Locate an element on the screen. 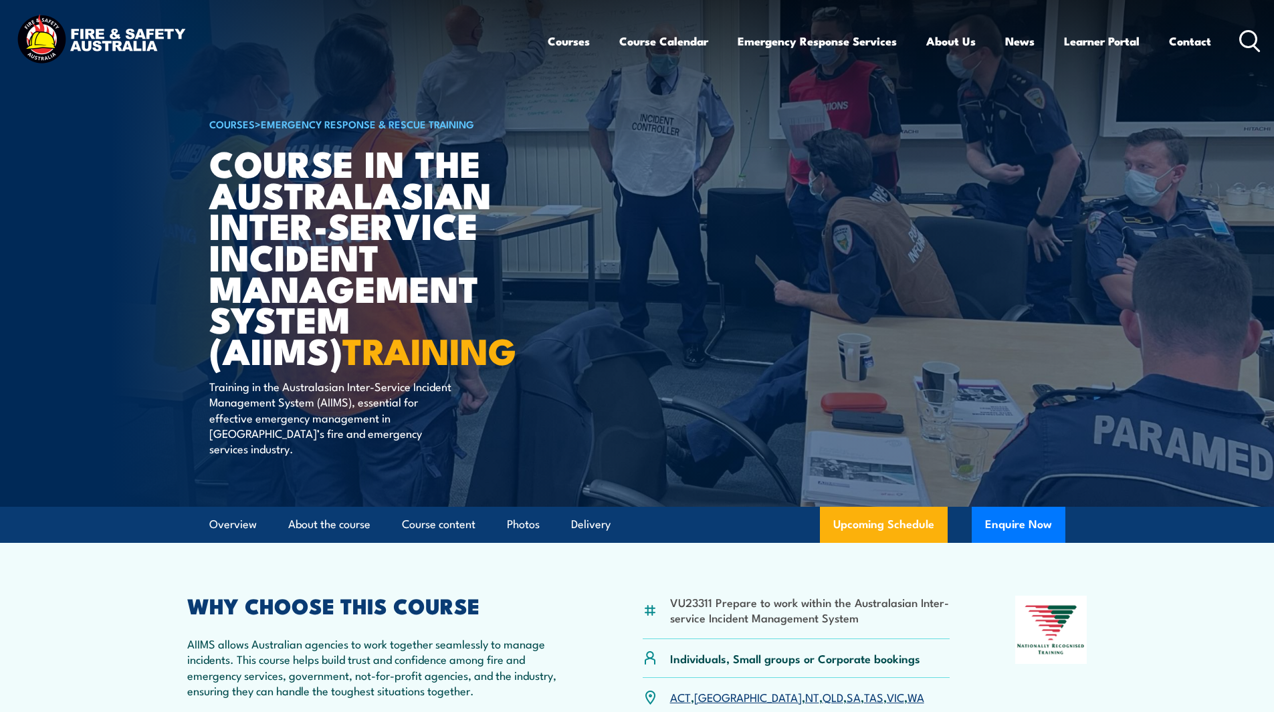 The image size is (1274, 712). a: COURSES is located at coordinates (232, 124).